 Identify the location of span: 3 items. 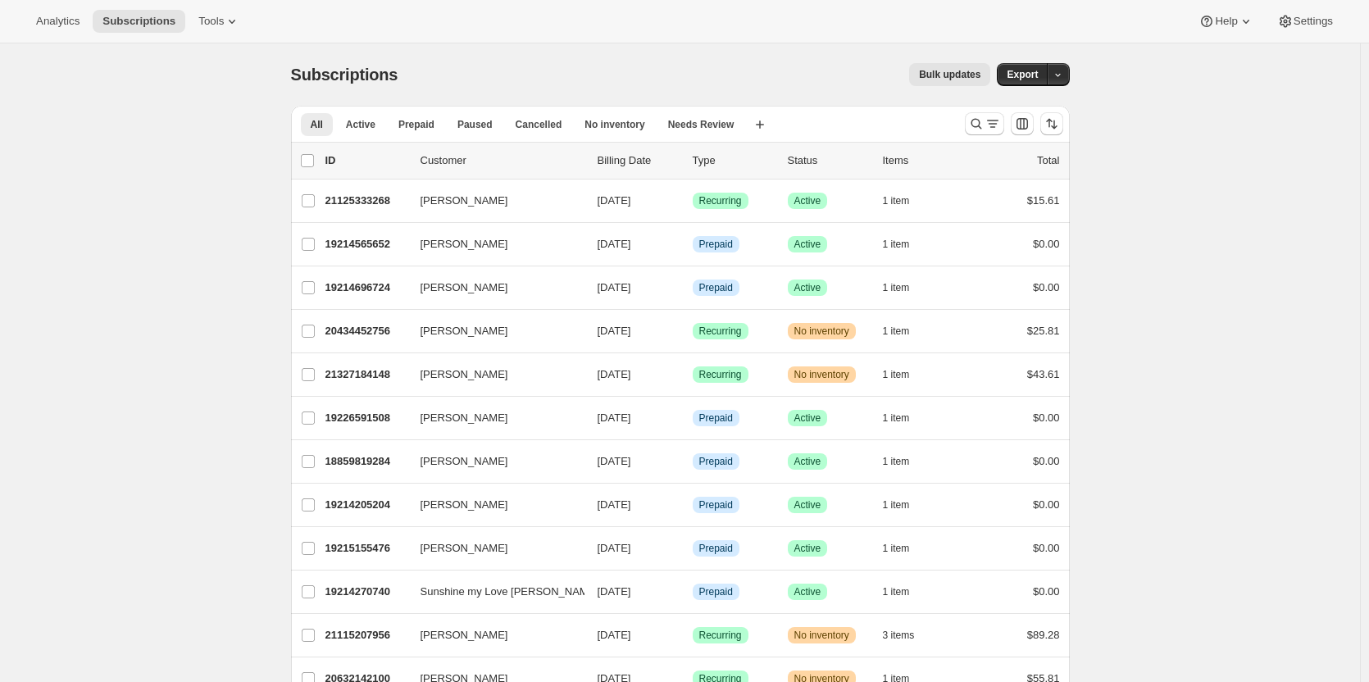
(898, 635).